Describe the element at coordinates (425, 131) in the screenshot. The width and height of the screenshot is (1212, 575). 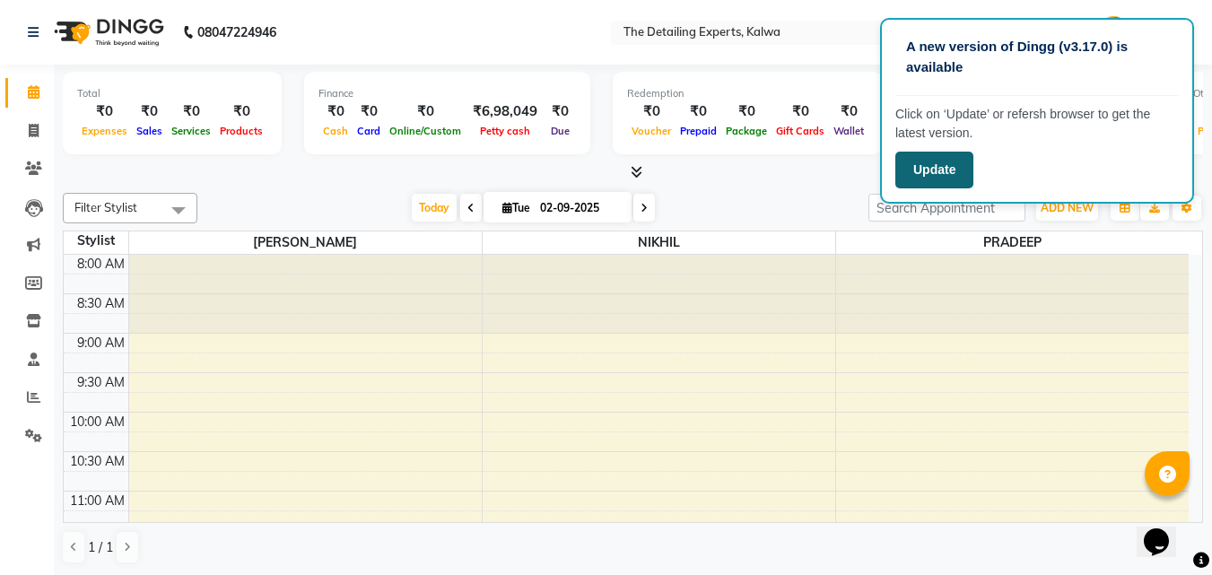
I see `span: Online/Custom` at that location.